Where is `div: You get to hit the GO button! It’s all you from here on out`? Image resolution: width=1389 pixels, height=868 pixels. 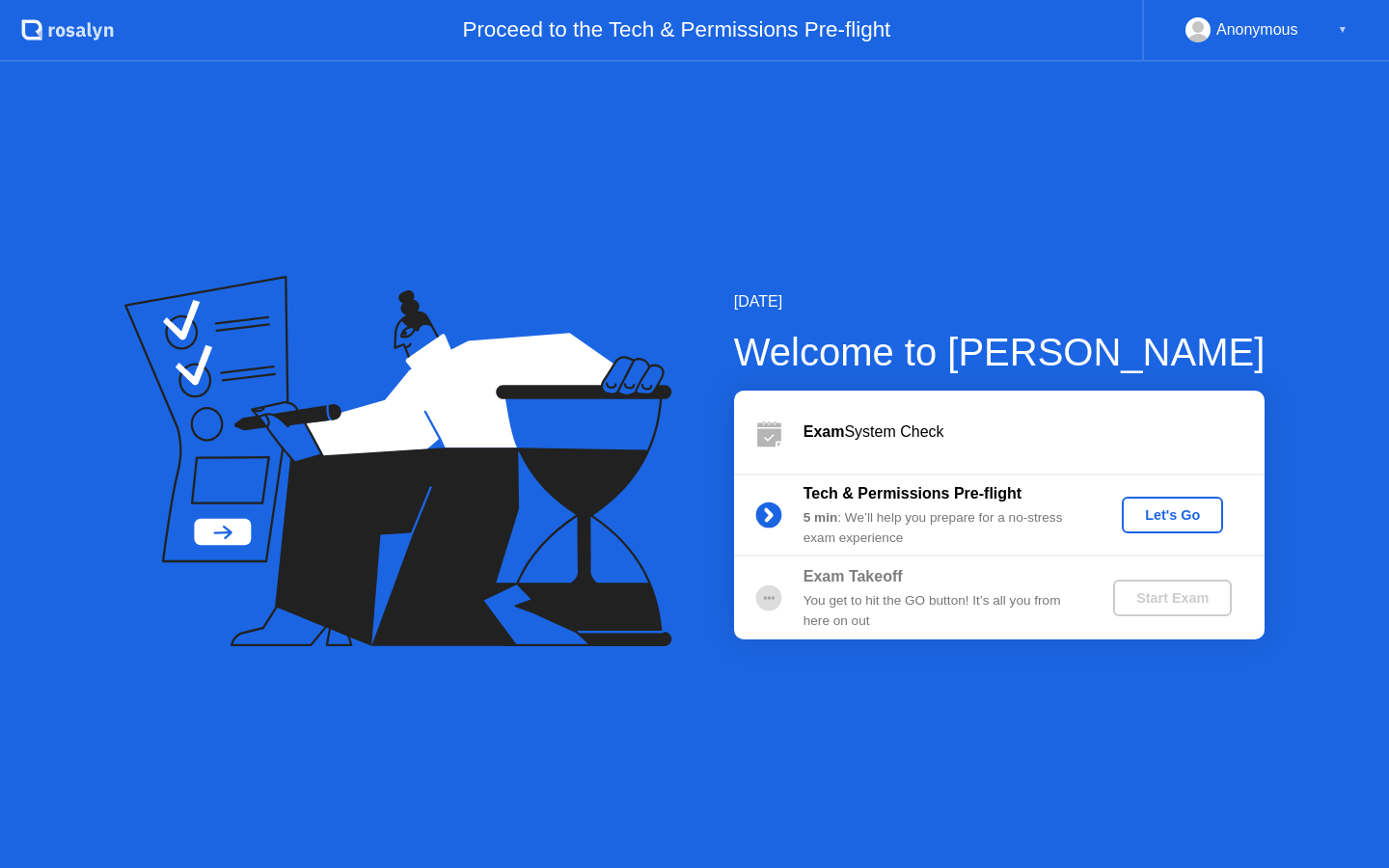 div: You get to hit the GO button! It’s all you from here on out is located at coordinates (943, 610).